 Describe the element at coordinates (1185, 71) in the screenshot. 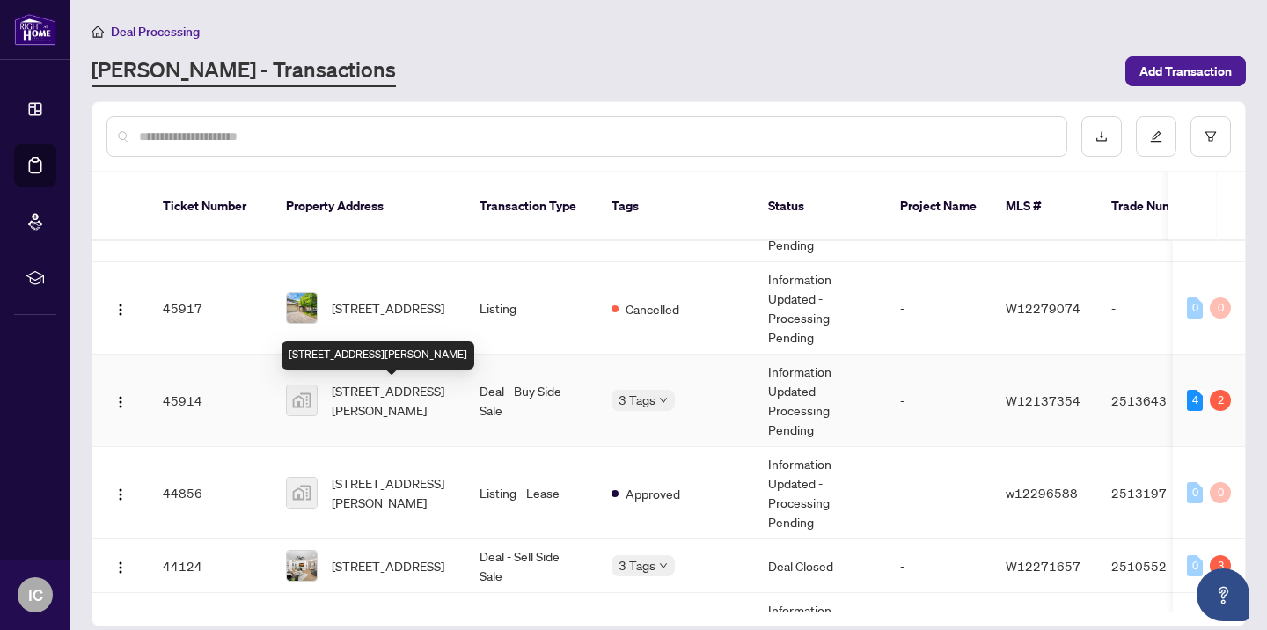

I see `button: Add Transaction` at that location.